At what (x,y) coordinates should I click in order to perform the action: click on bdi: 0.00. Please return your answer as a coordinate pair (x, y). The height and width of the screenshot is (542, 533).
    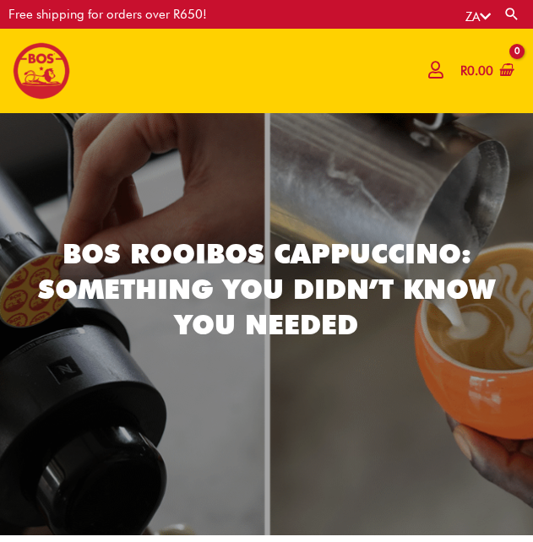
    Looking at the image, I should click on (476, 71).